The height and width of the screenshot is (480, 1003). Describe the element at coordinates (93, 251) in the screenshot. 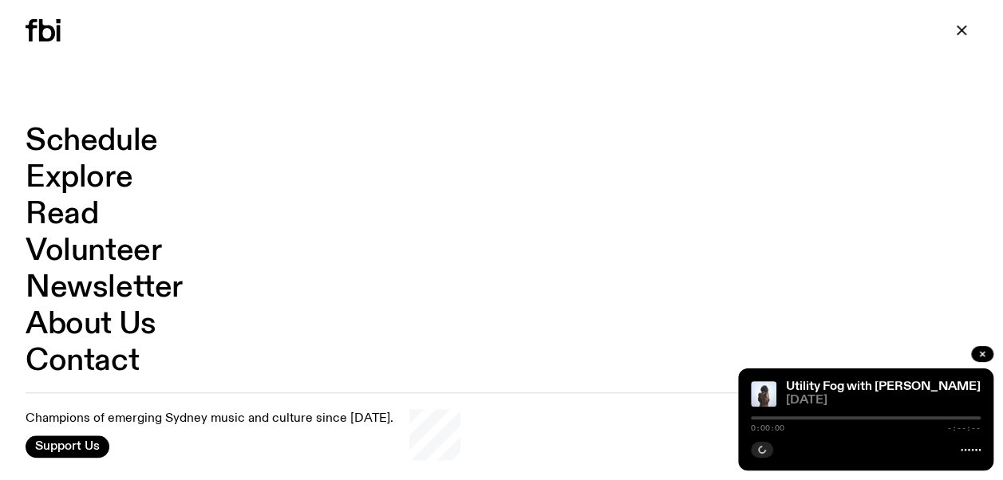

I see `a: Volunteer` at that location.